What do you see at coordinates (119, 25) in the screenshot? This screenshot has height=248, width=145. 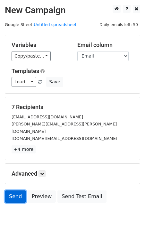 I see `span: Daily emails left: 50` at bounding box center [119, 25].